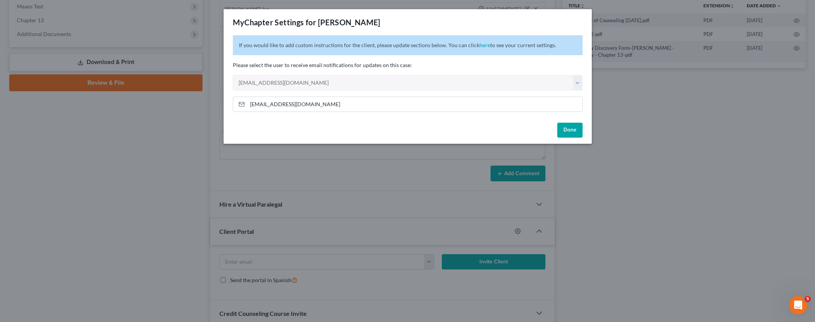 This screenshot has height=322, width=815. I want to click on span: If you would like to add custom instructions for the client, please update sections below., so click(343, 45).